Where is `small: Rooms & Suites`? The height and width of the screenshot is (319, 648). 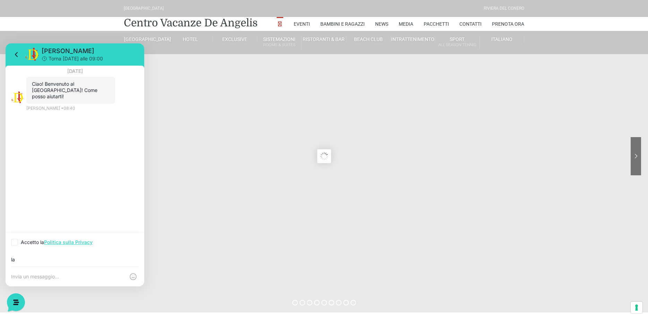 small: Rooms & Suites is located at coordinates (279, 45).